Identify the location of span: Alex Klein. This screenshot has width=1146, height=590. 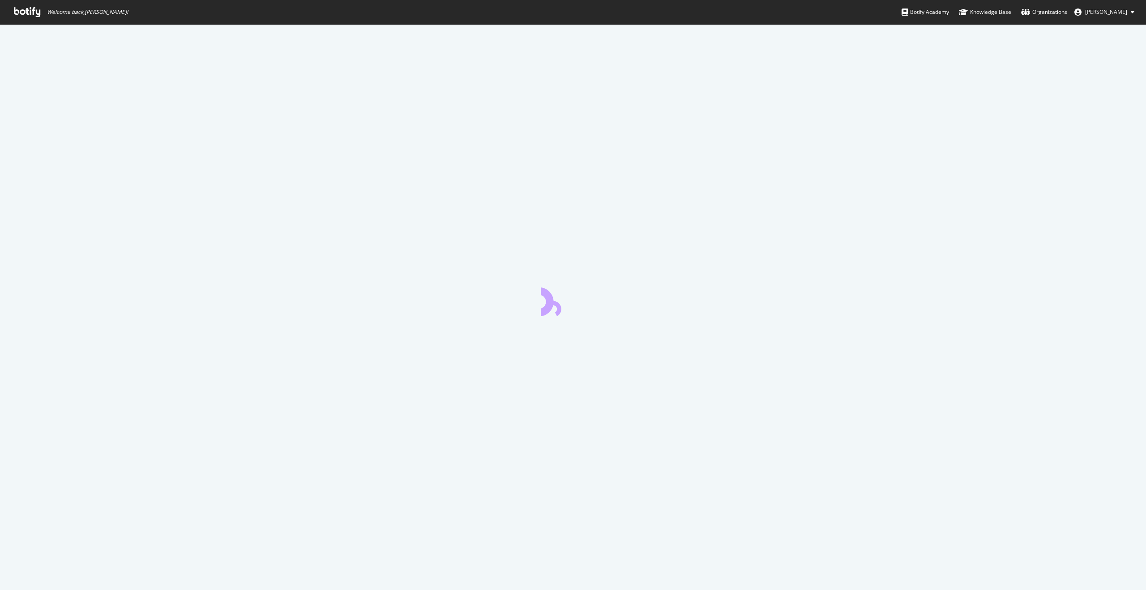
(1106, 12).